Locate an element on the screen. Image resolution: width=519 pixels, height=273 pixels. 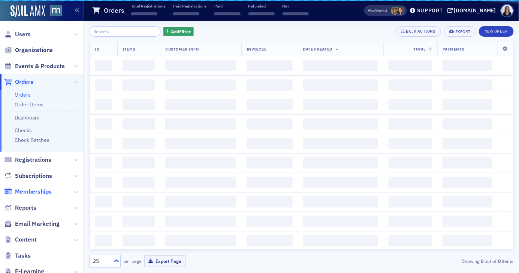
a: SailAMX is located at coordinates (28, 11).